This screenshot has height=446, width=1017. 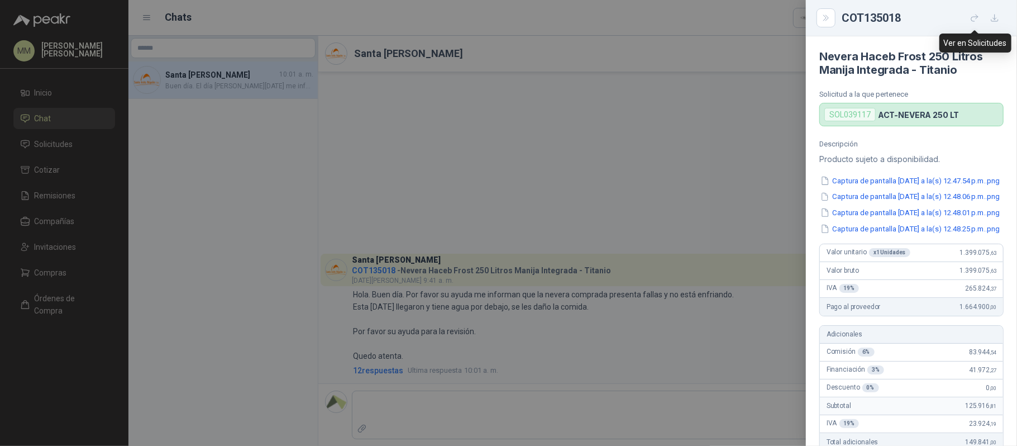 I want to click on span: Descuento, so click(x=853, y=388).